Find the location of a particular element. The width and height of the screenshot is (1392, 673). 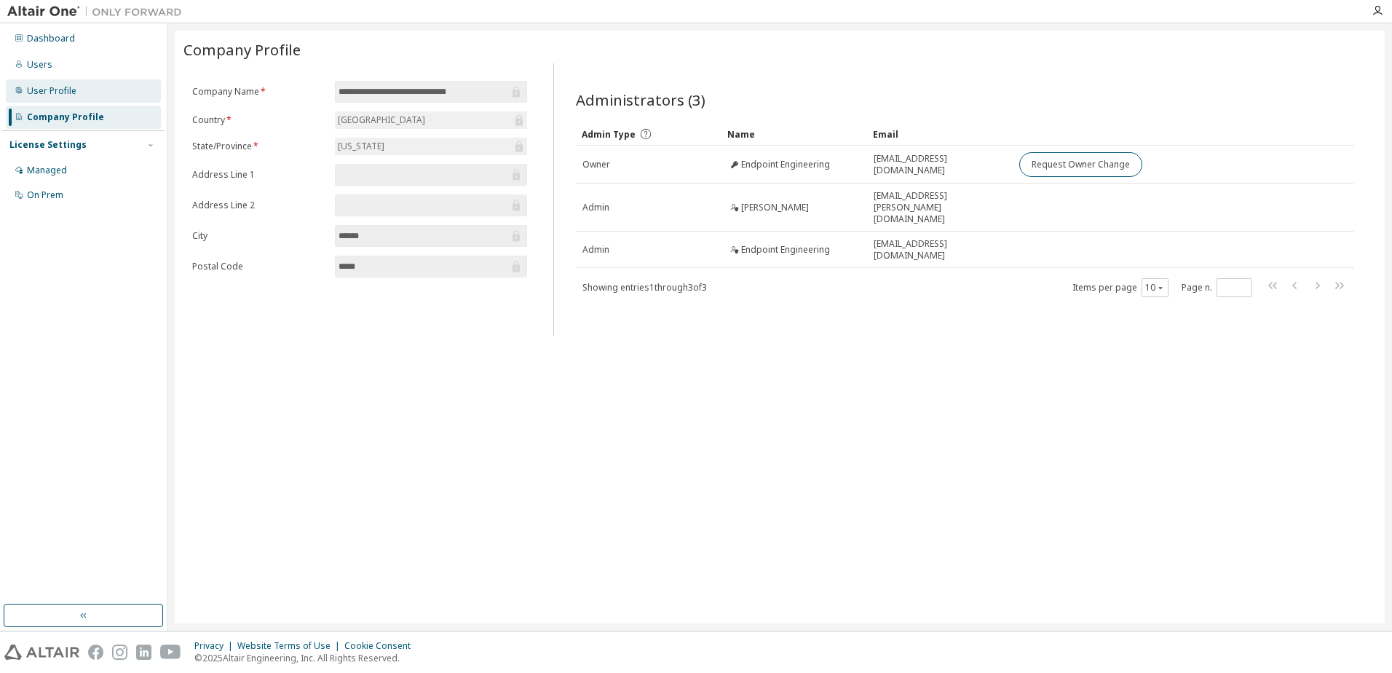

div: Privacy is located at coordinates (215, 646).